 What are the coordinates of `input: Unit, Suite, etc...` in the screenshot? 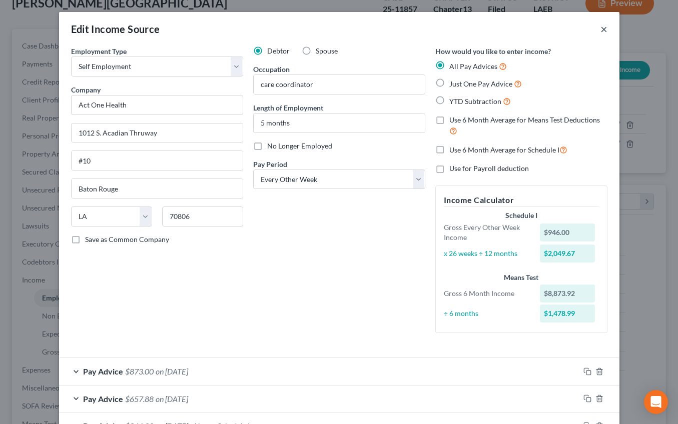 It's located at (157, 161).